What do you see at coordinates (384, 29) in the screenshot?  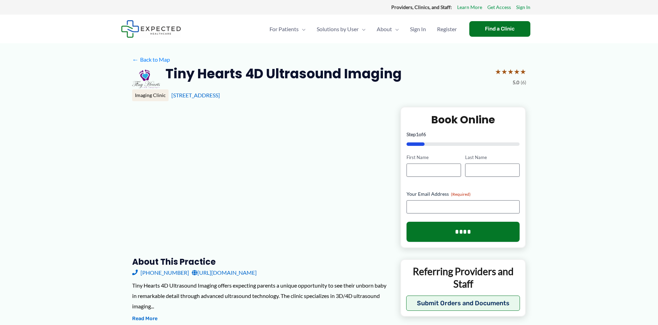 I see `span: About` at bounding box center [384, 29].